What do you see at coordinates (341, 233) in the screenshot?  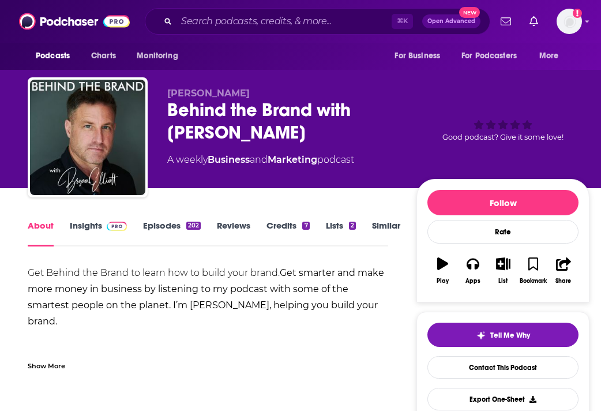 I see `a: Lists2` at bounding box center [341, 233].